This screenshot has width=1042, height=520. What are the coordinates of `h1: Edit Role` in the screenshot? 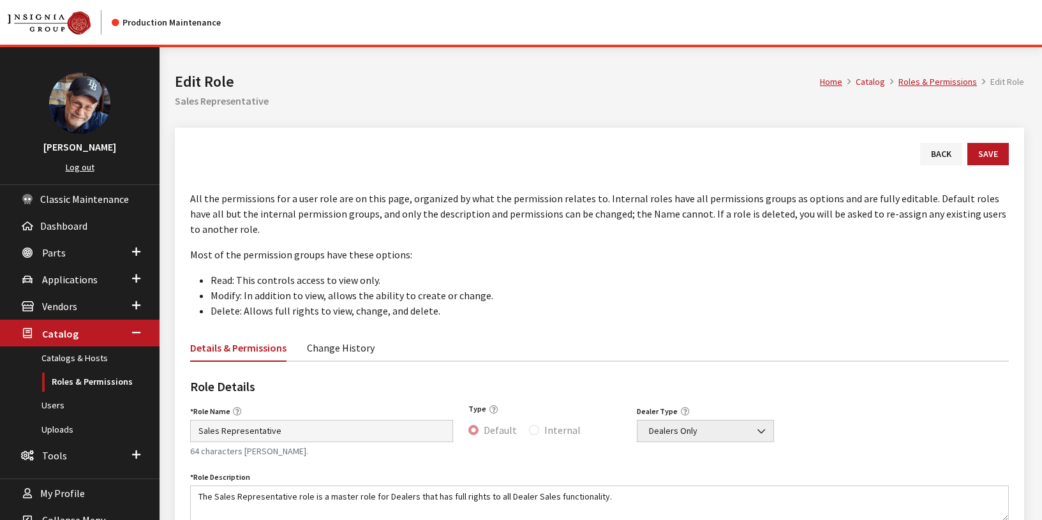 It's located at (497, 82).